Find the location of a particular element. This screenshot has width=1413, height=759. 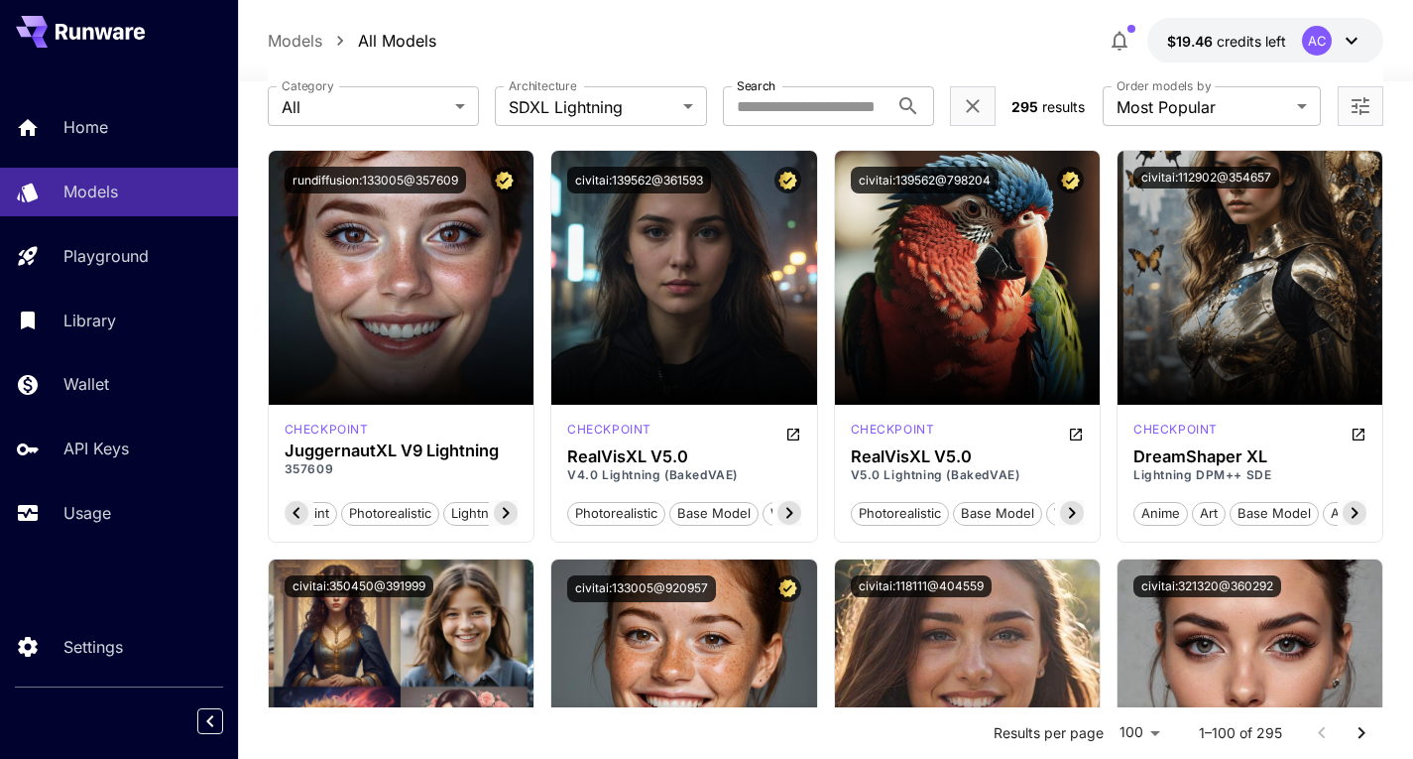

p: 357609 is located at coordinates (401, 469).